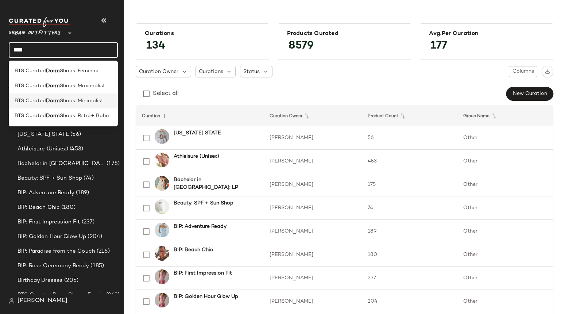  What do you see at coordinates (162, 136) in the screenshot?
I see `img: 100651991_004_b` at bounding box center [162, 136].